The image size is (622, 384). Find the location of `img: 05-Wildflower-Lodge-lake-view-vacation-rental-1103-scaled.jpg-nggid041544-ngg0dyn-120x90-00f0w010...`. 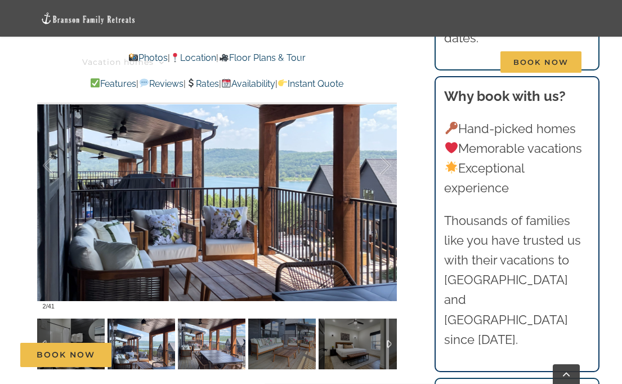

img: 05-Wildflower-Lodge-lake-view-vacation-rental-1103-scaled.jpg-nggid041544-ngg0dyn-120x90-00f0w010... is located at coordinates (282, 344).